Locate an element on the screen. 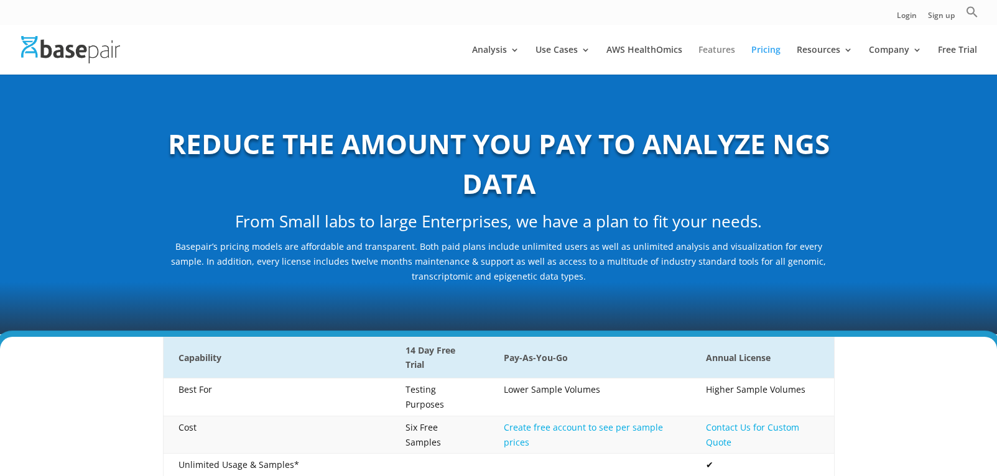 The width and height of the screenshot is (997, 476). a: Login is located at coordinates (907, 18).